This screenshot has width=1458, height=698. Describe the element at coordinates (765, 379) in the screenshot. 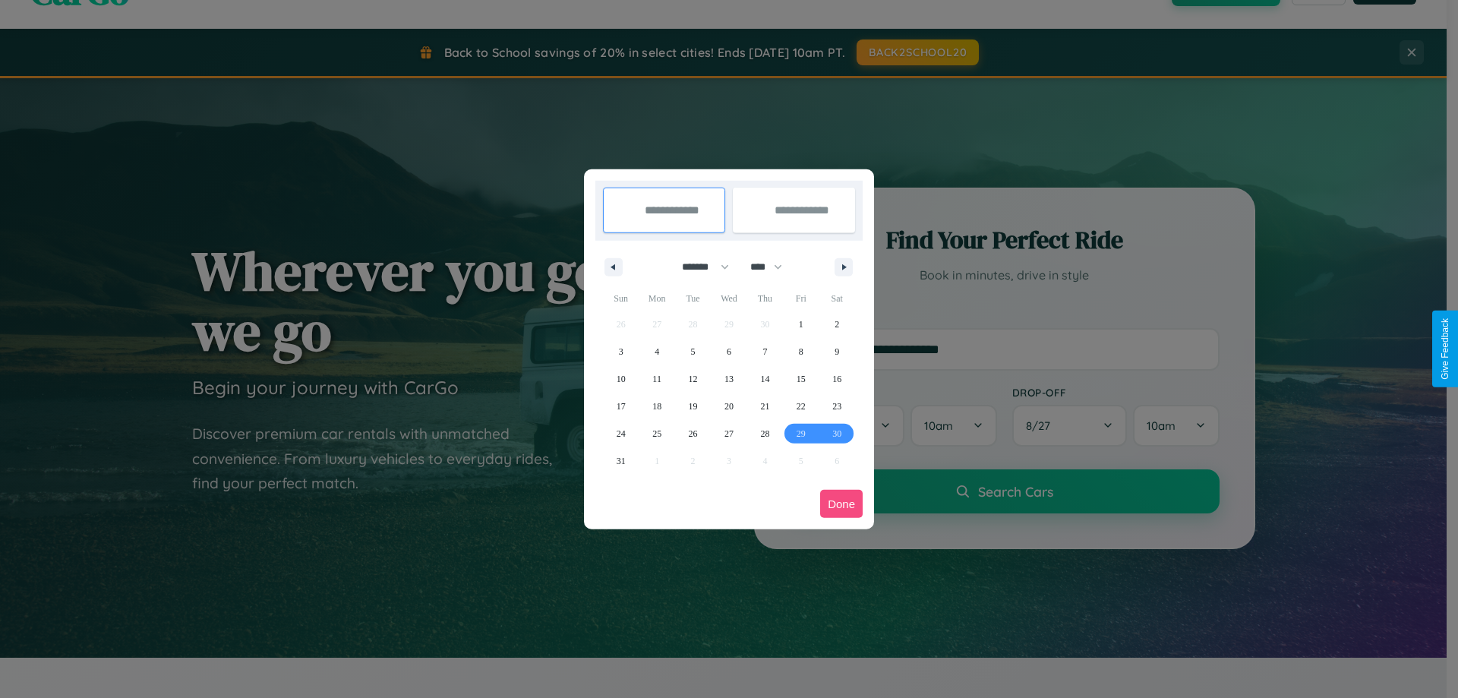

I see `span: 14` at that location.